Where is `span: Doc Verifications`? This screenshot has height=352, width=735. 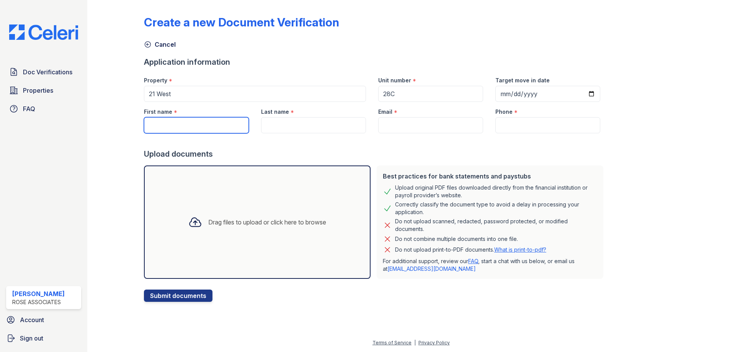 span: Doc Verifications is located at coordinates (47, 72).